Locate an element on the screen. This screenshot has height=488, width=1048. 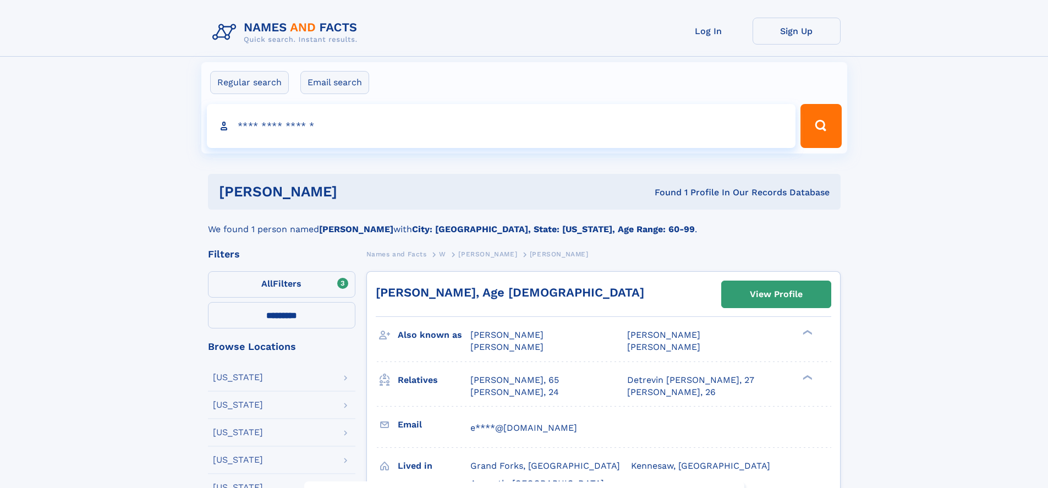
a: Log In is located at coordinates (709, 31).